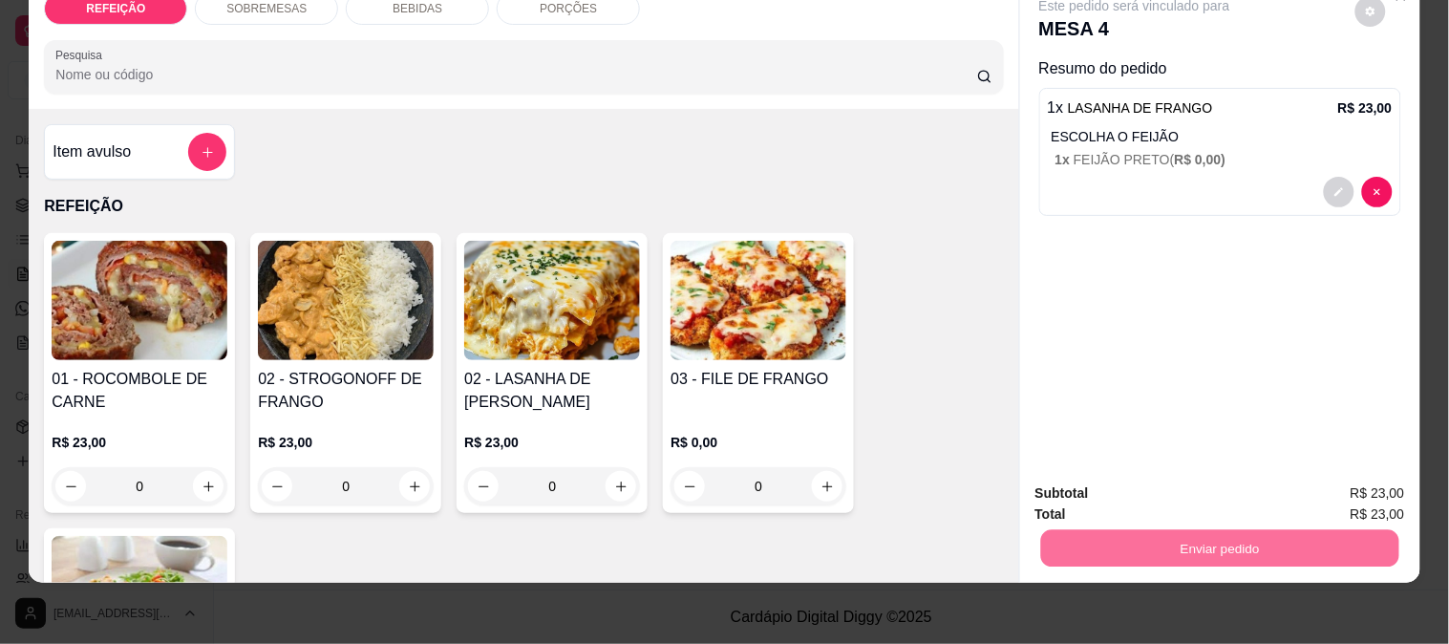 The image size is (1449, 644). I want to click on button: add-separate-item, so click(207, 152).